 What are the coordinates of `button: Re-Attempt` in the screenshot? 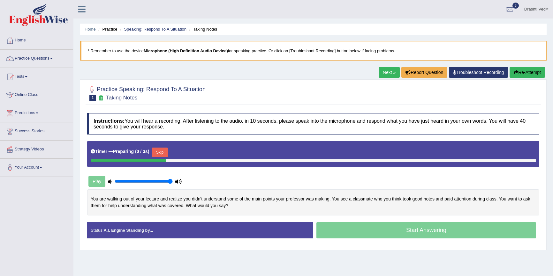 It's located at (527, 72).